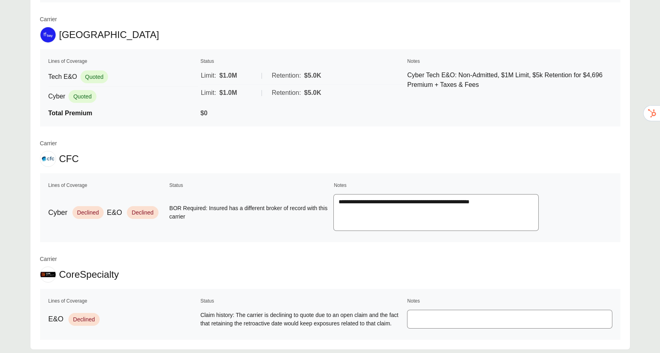  I want to click on img: At-Bay, so click(48, 35).